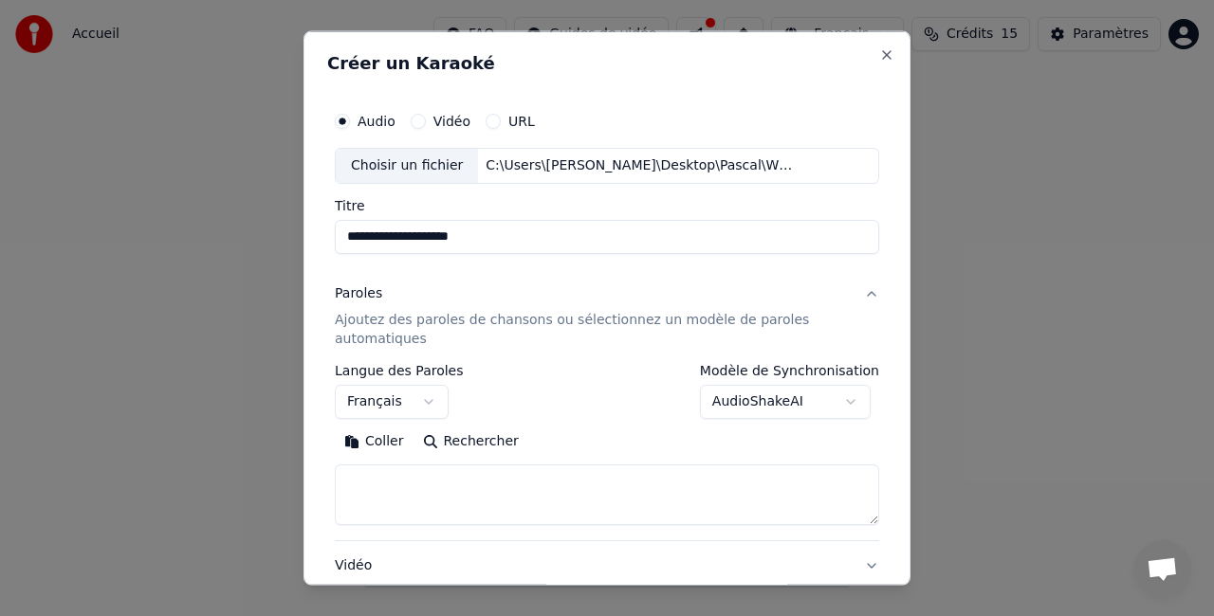 The image size is (1214, 616). What do you see at coordinates (607, 451) in the screenshot?
I see `div: ParolesAjoutez des paroles de chansons ou sélectionnez un modèle de paroles automatiques` at bounding box center [607, 451].